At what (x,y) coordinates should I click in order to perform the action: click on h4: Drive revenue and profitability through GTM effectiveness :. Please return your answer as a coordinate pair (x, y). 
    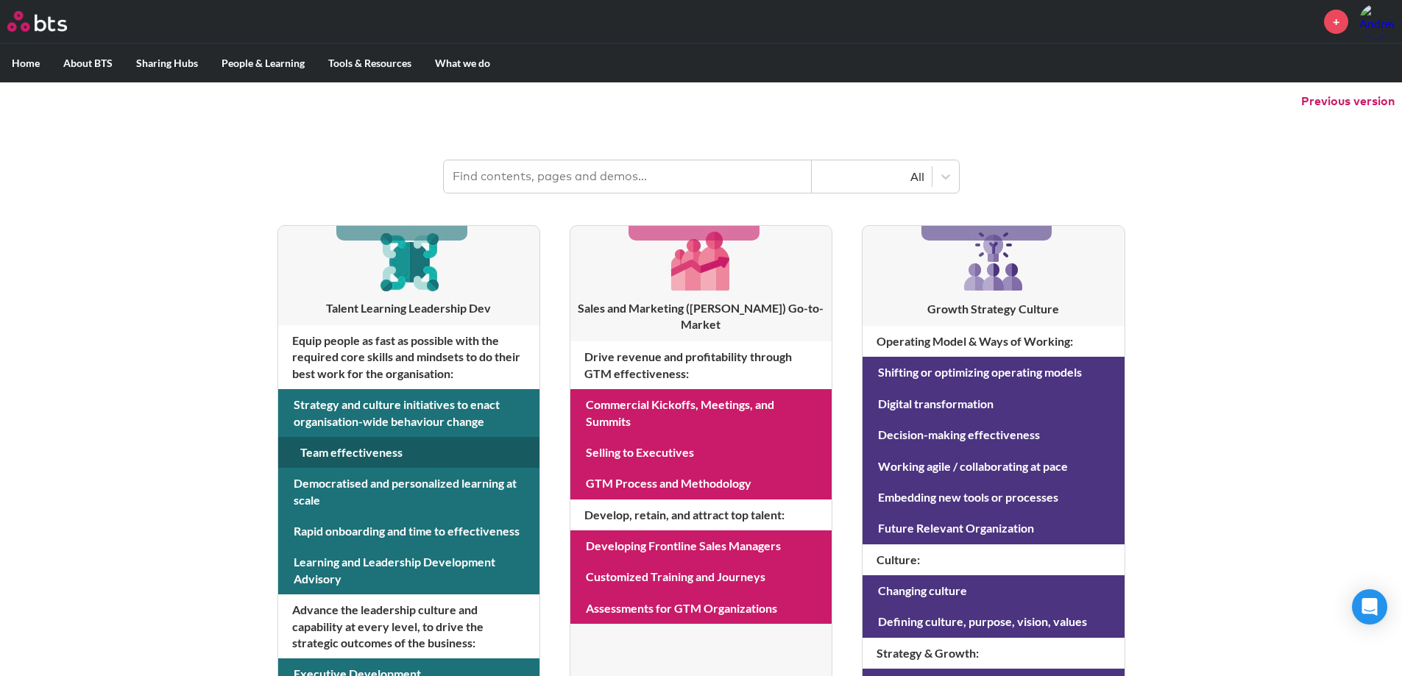
    Looking at the image, I should click on (701, 365).